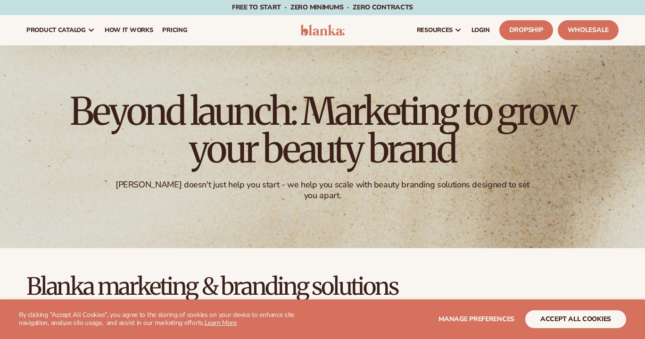 The image size is (645, 339). What do you see at coordinates (129, 30) in the screenshot?
I see `span: How It Works` at bounding box center [129, 30].